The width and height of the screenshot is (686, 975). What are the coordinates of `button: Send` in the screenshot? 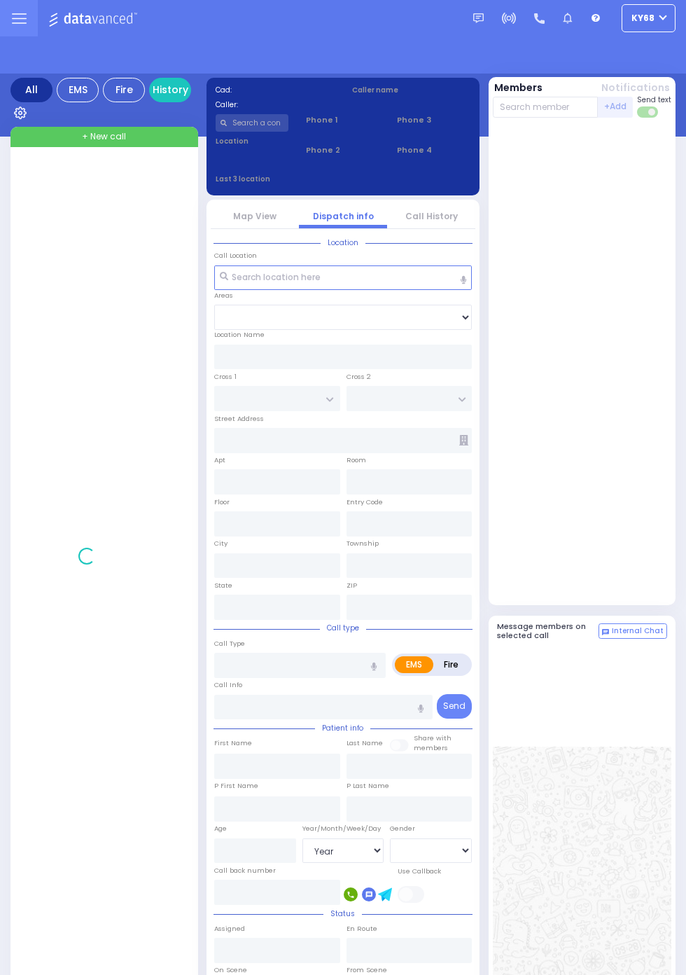 It's located at (455, 706).